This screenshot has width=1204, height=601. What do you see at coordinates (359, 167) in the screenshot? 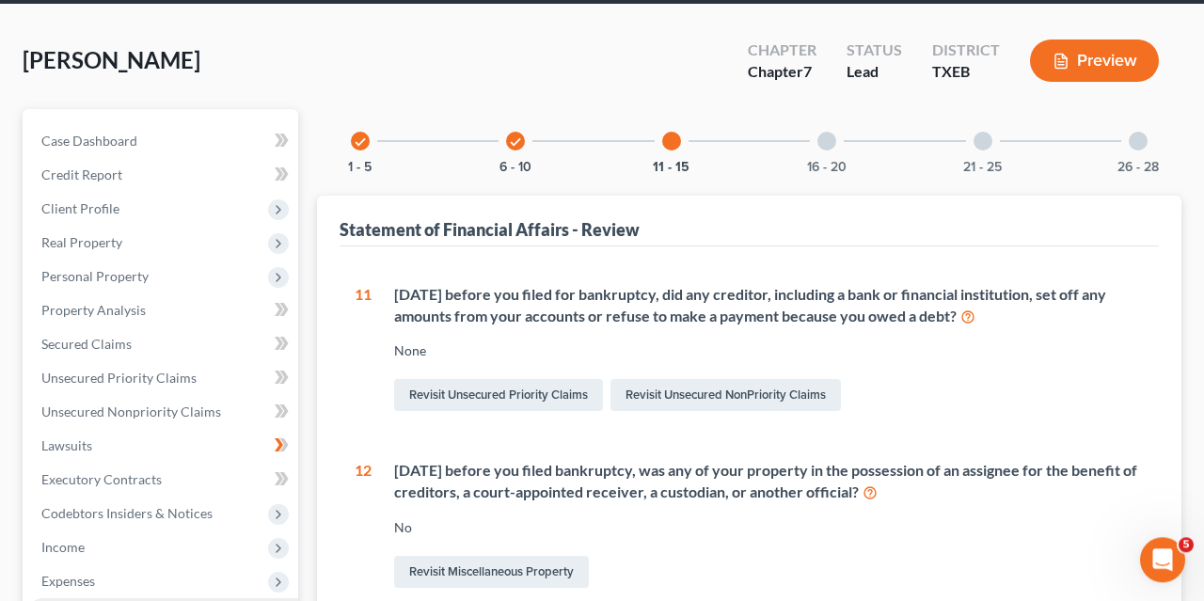
I see `button: 1 - 5` at bounding box center [359, 167].